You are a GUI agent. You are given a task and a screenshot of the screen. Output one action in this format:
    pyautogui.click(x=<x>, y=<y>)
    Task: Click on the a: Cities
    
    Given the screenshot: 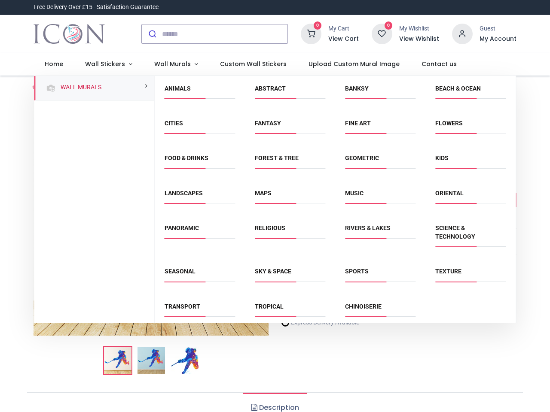 What is the action you would take?
    pyautogui.click(x=173, y=123)
    